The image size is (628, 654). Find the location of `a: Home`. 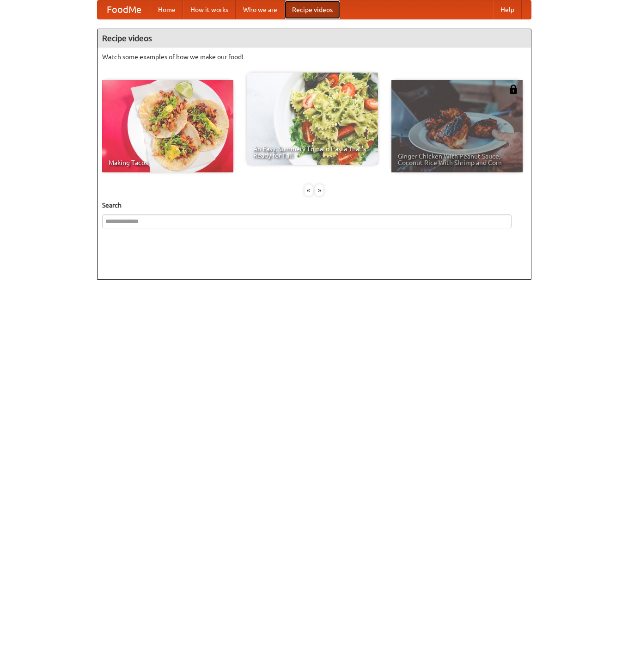

a: Home is located at coordinates (167, 10).